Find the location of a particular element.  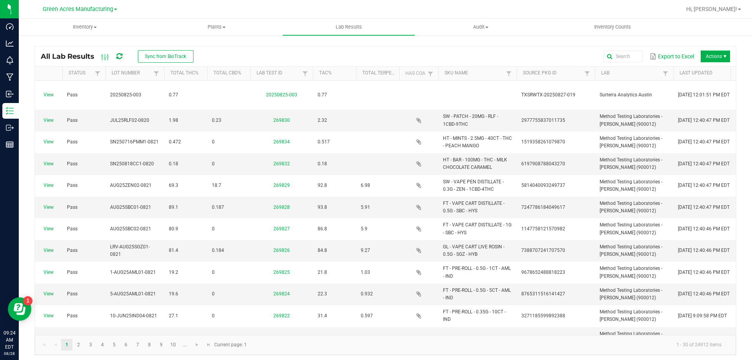

span: 0.597 is located at coordinates (366, 316).